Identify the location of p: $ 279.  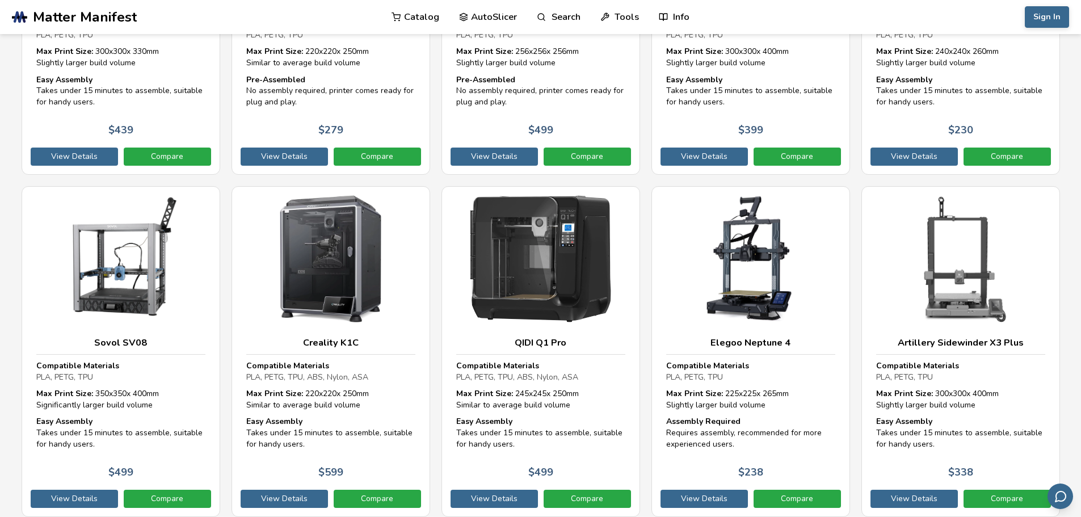
(331, 130).